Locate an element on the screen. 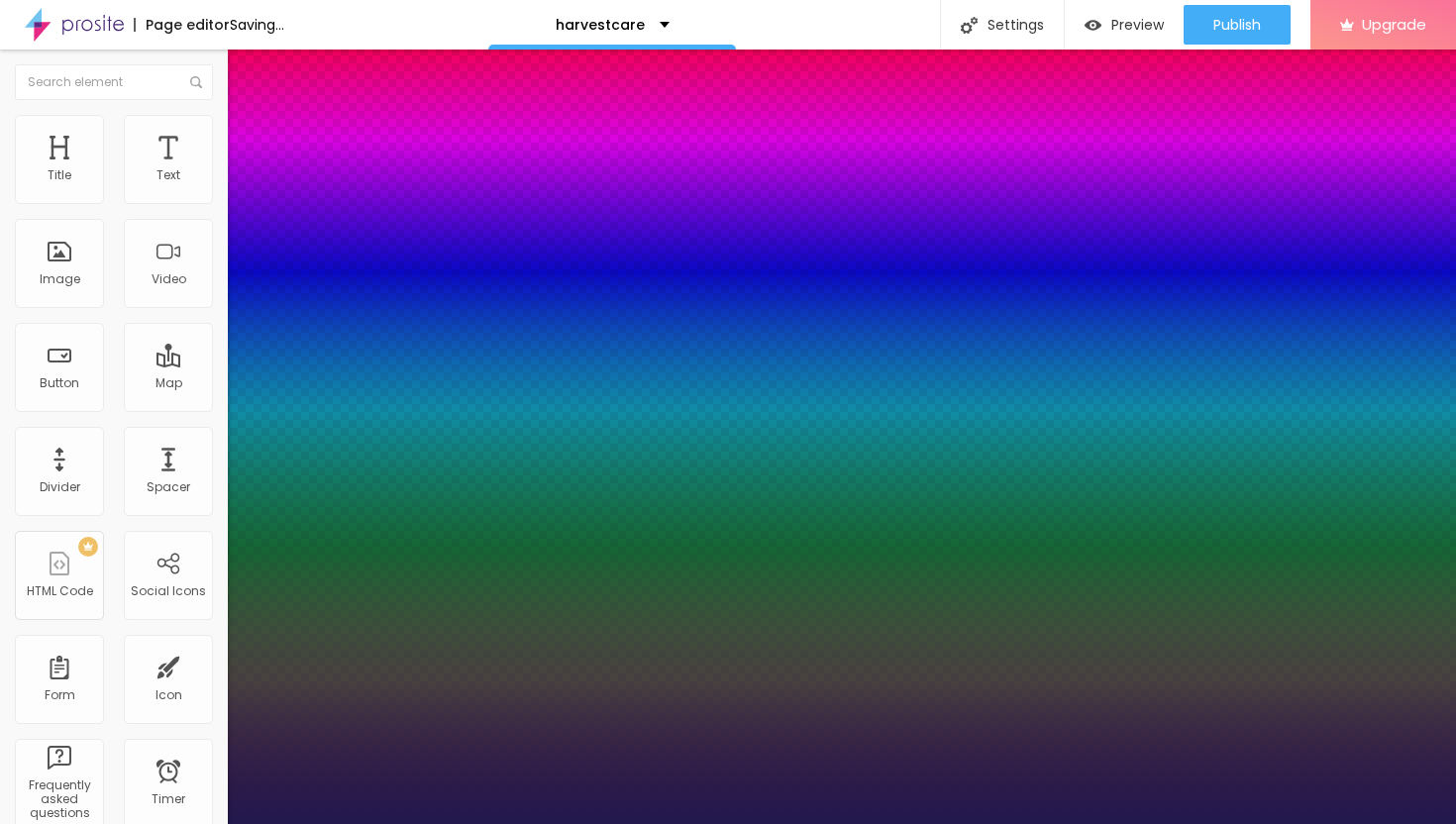 The width and height of the screenshot is (1456, 824). input: Search element is located at coordinates (114, 83).